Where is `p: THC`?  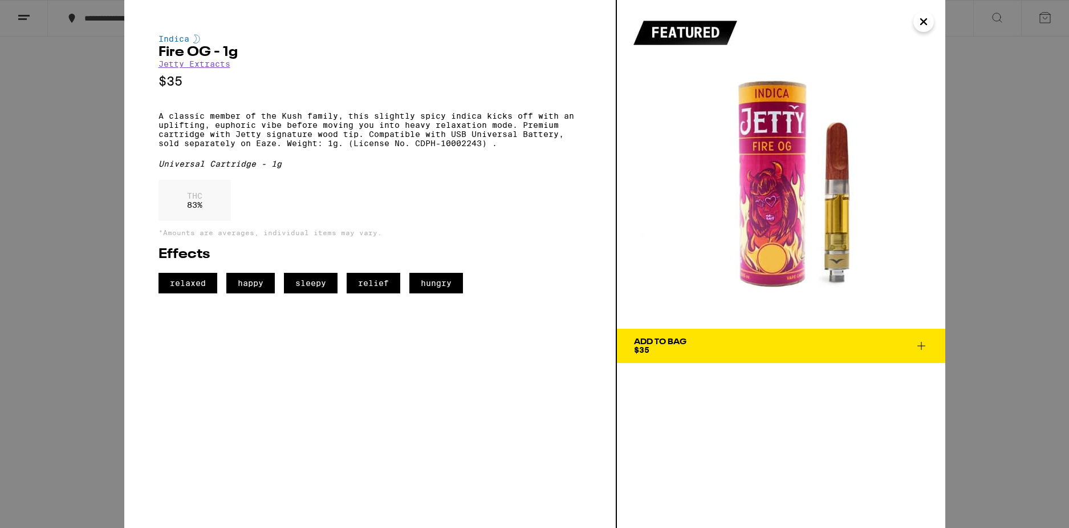 p: THC is located at coordinates (194, 196).